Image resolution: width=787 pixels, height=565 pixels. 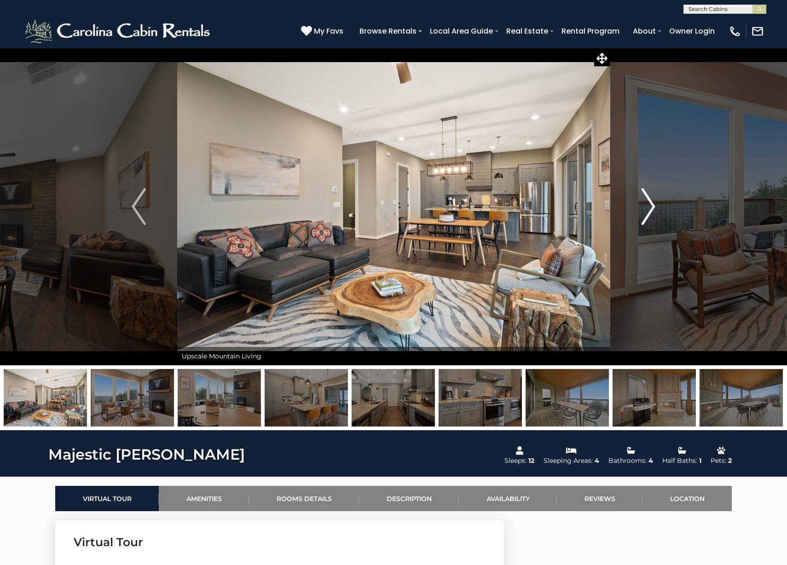 I want to click on a: Local Area Guide, so click(x=461, y=31).